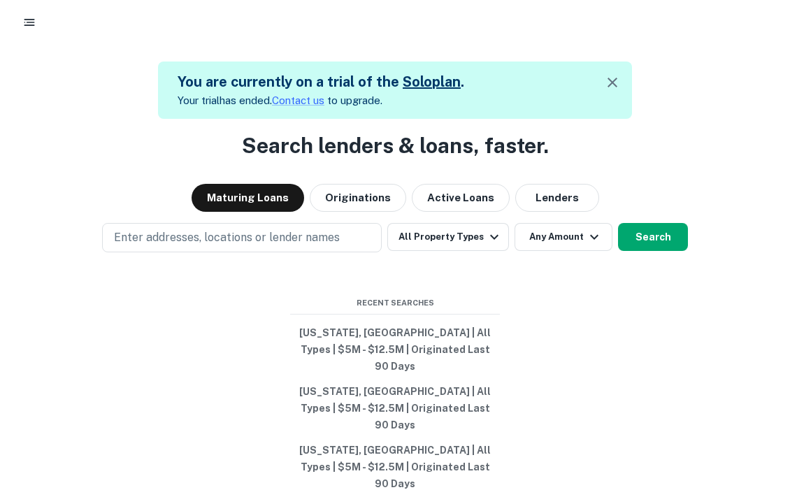  What do you see at coordinates (395, 303) in the screenshot?
I see `span: Recent Searches` at bounding box center [395, 303].